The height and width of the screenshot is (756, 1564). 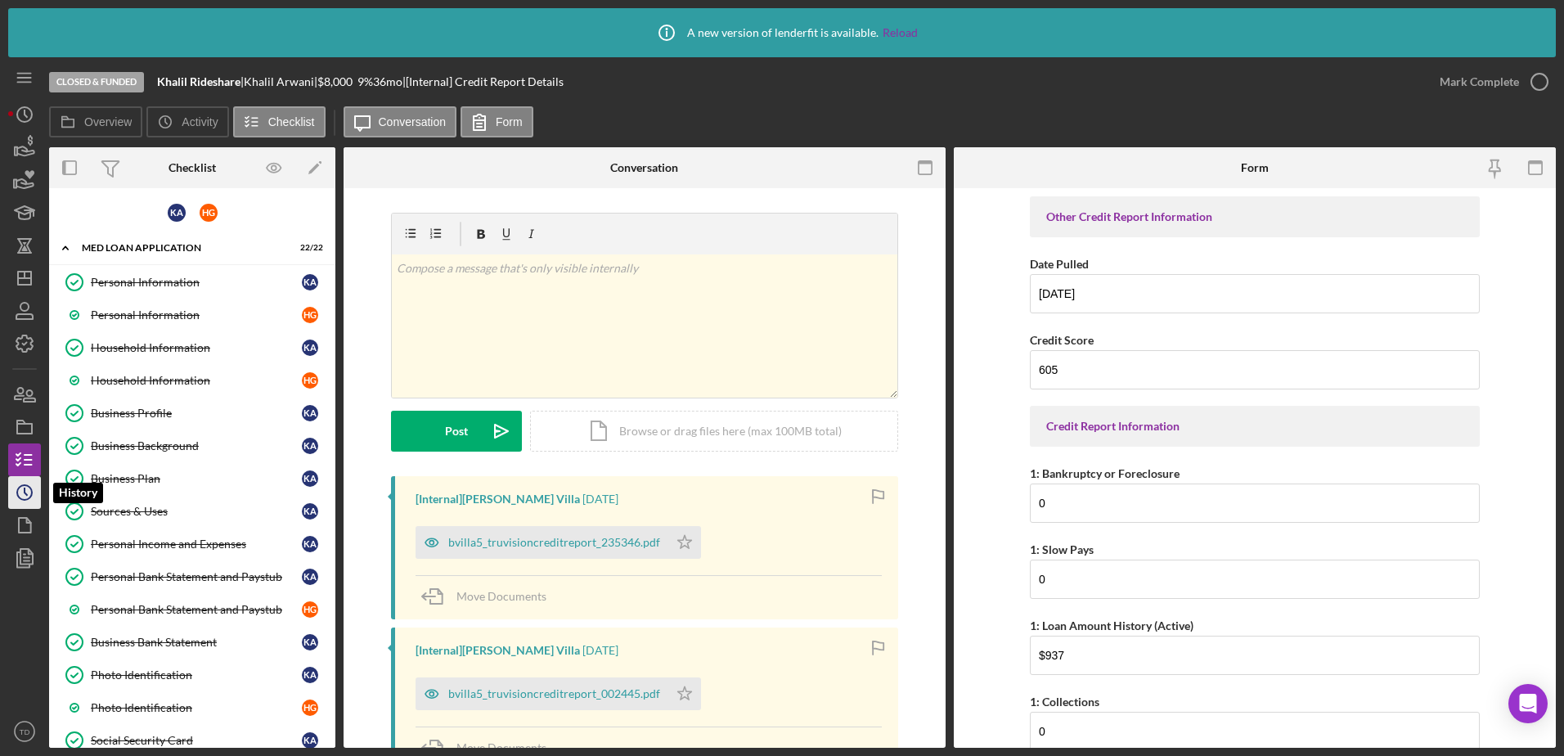 I want to click on div: Social Security Card, so click(x=196, y=740).